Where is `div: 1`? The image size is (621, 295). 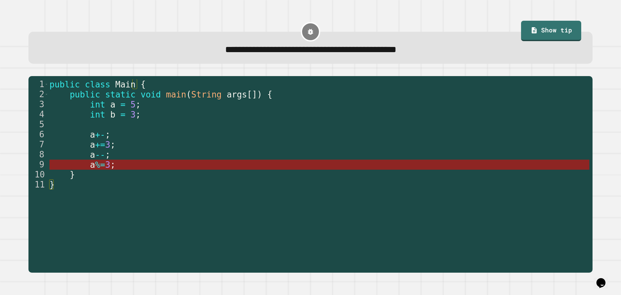 div: 1 is located at coordinates (39, 84).